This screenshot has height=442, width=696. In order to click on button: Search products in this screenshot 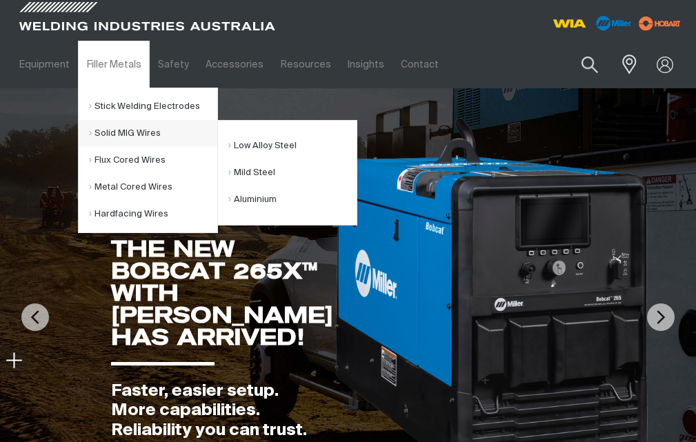, I will do `click(589, 64)`.